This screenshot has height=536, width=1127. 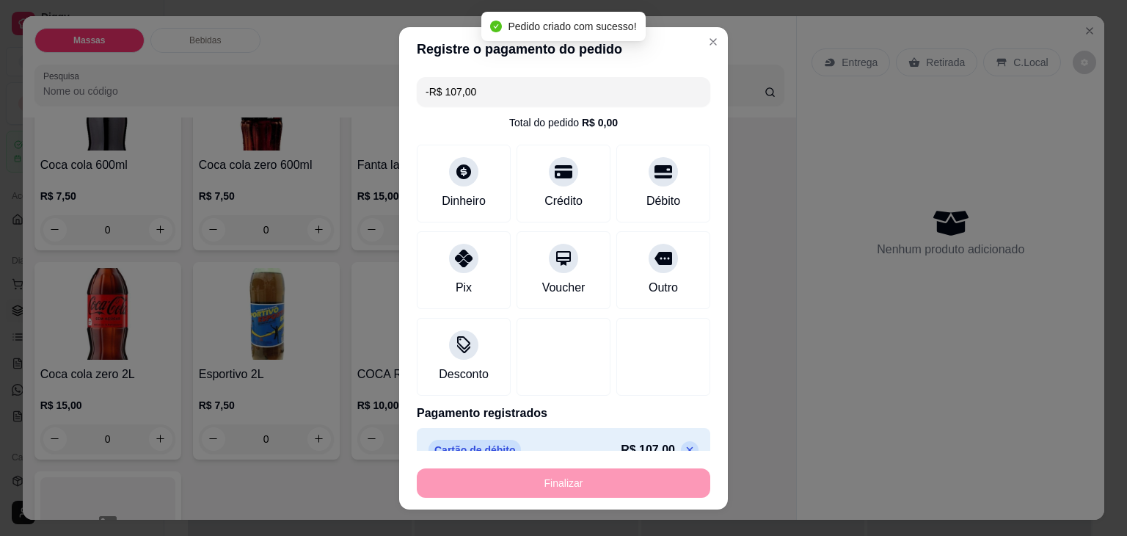 What do you see at coordinates (663, 201) in the screenshot?
I see `div: Débito` at bounding box center [663, 201].